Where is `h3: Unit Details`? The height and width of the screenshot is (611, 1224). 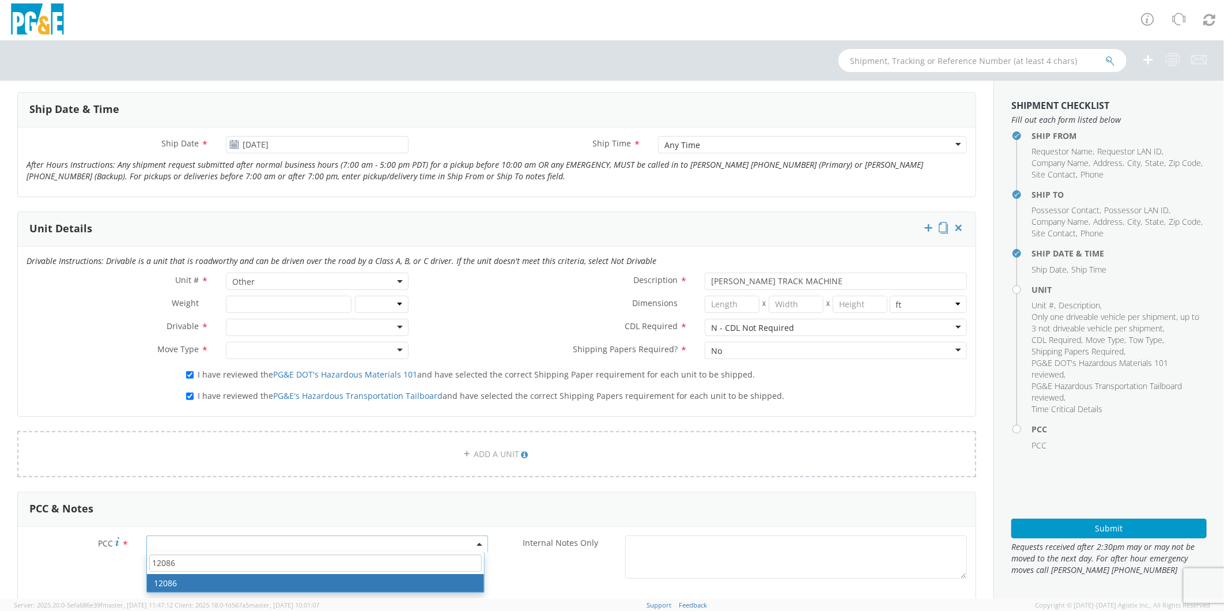
h3: Unit Details is located at coordinates (61, 229).